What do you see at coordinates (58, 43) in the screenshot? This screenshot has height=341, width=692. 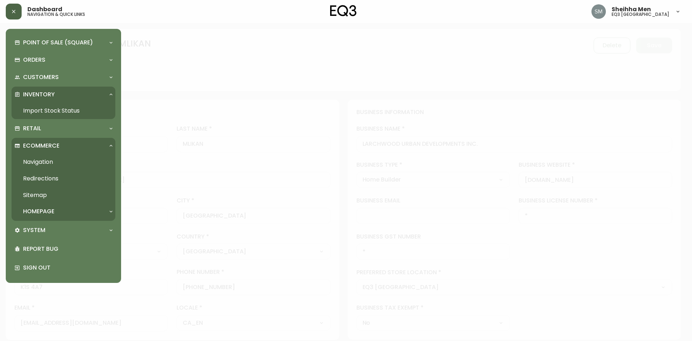 I see `p: Point of Sale (Square)` at bounding box center [58, 43].